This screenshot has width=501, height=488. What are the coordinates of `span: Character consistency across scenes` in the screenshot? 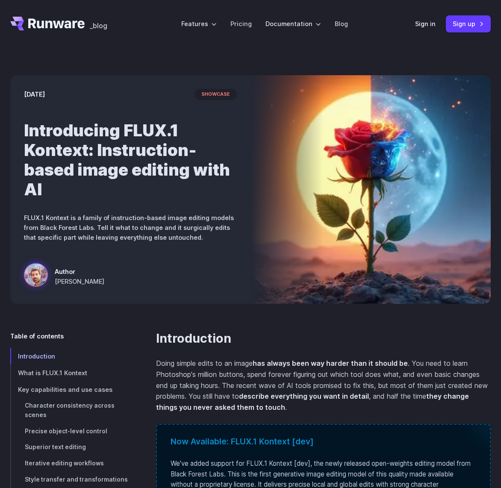 It's located at (70, 410).